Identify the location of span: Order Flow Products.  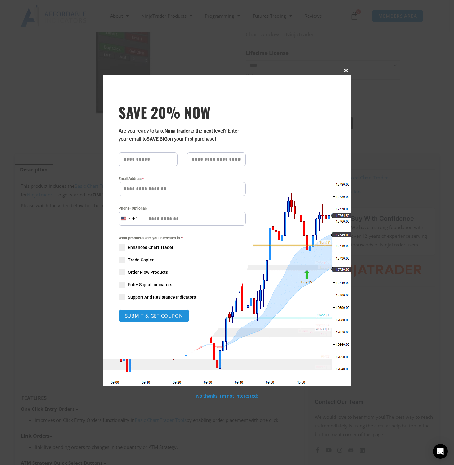
(148, 272).